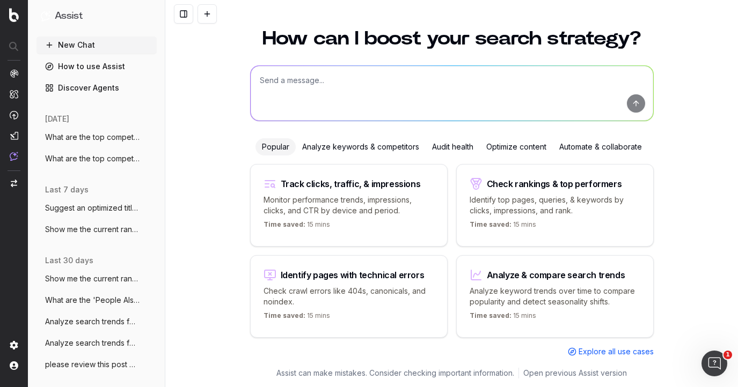 This screenshot has width=738, height=387. I want to click on span: What are the 'People Also Ask' questions, so click(92, 300).